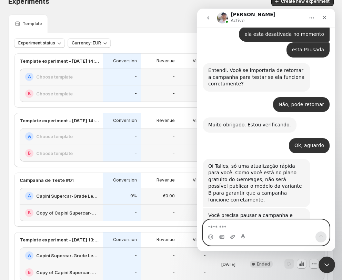 The image size is (342, 280). I want to click on span: Experiment status, so click(37, 43).